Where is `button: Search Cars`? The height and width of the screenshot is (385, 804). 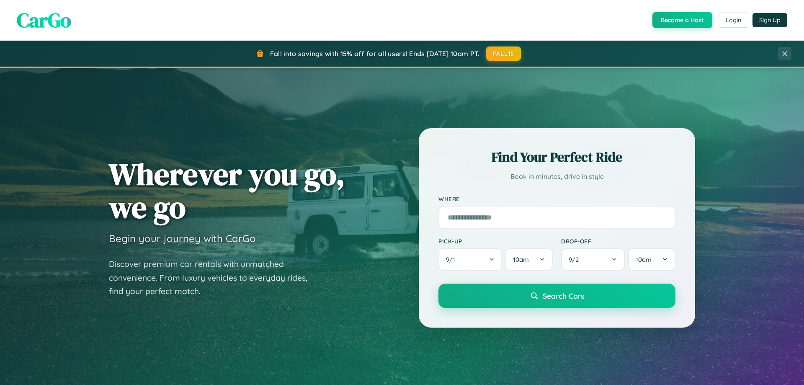
button: Search Cars is located at coordinates (557, 296).